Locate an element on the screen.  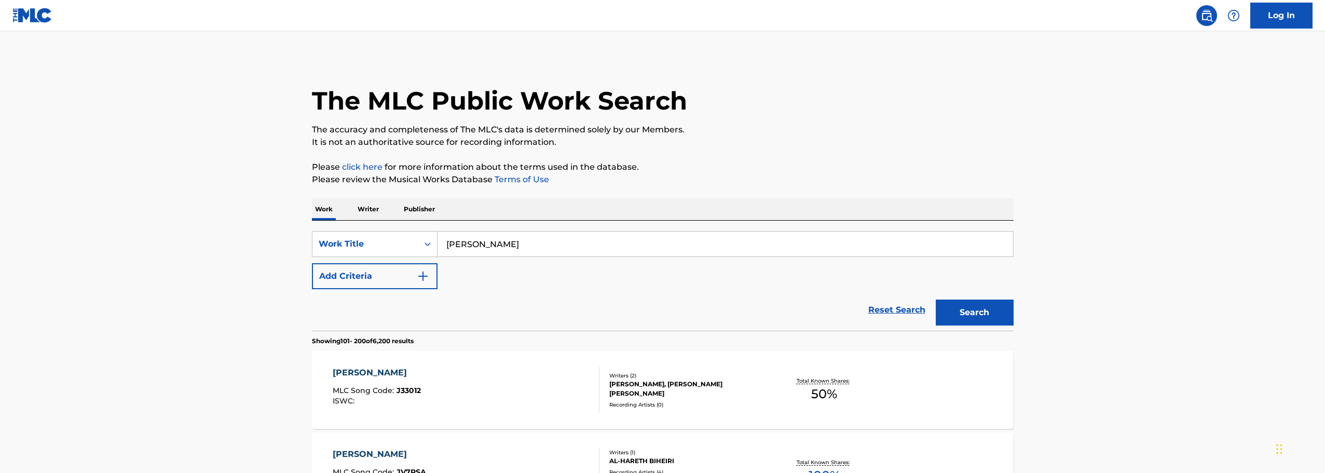
a: click here is located at coordinates (362, 167).